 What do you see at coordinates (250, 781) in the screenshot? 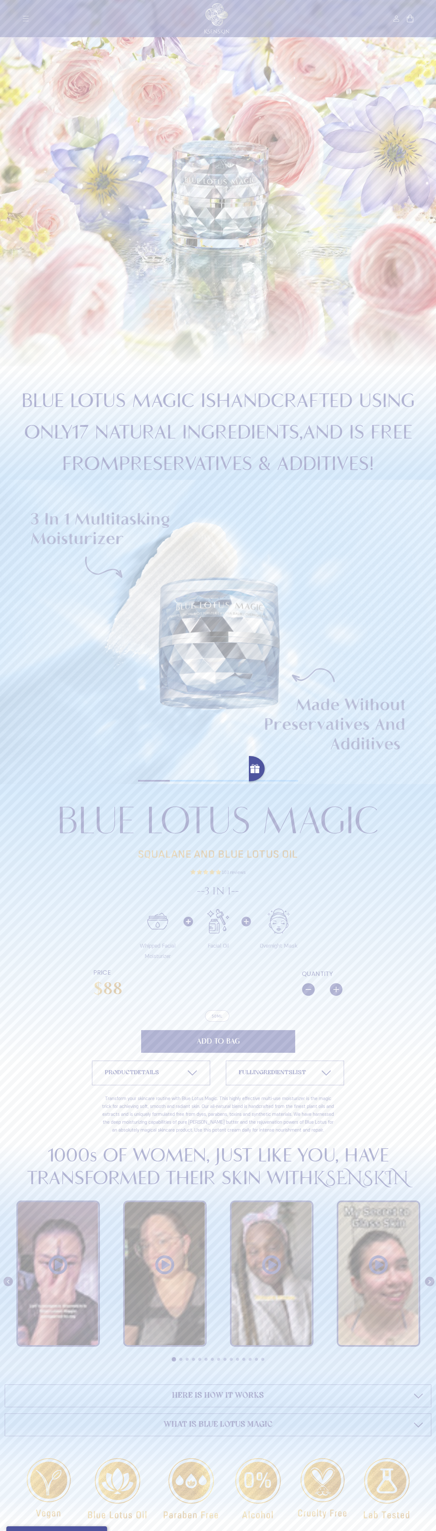
I see `button: Load image 3 in gallery view` at bounding box center [250, 781].